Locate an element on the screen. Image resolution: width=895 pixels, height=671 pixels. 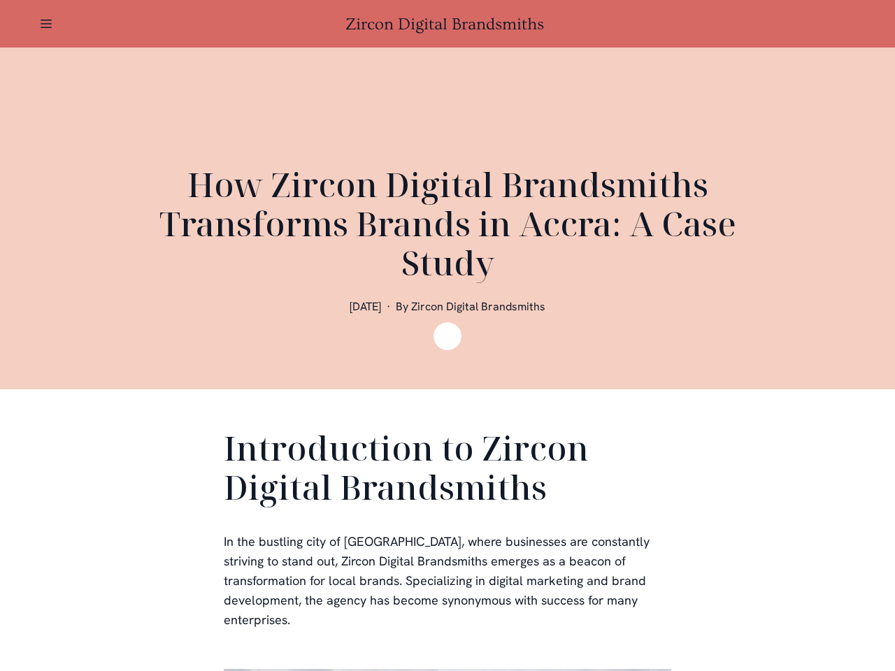
img: Zircon Digital Brandsmiths is located at coordinates (447, 336).